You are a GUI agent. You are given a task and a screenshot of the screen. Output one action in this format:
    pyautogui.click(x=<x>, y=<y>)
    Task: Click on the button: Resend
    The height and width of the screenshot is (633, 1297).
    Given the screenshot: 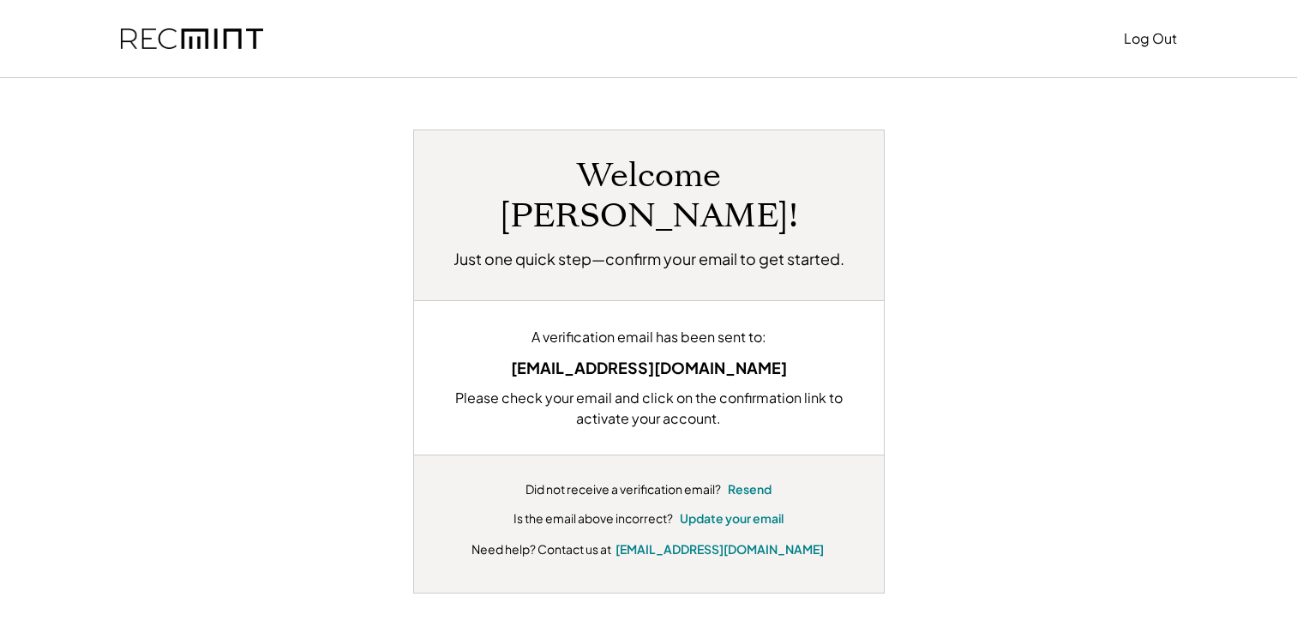 What is the action you would take?
    pyautogui.click(x=749, y=490)
    